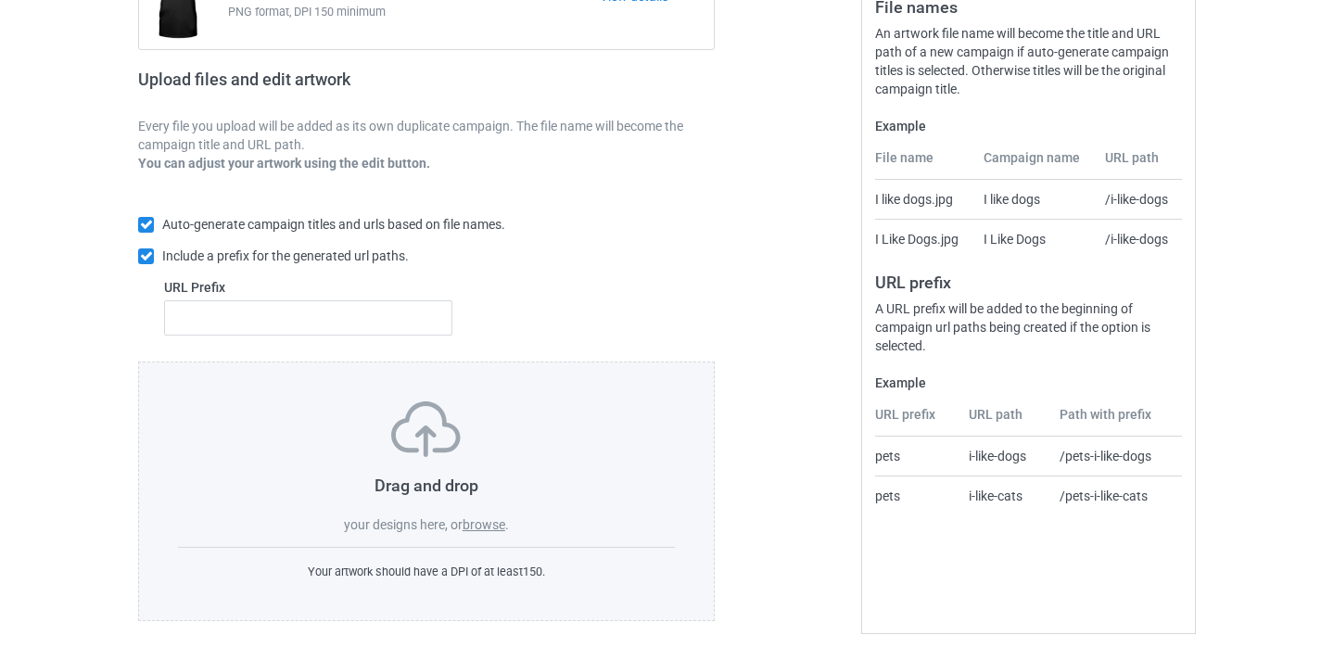  What do you see at coordinates (1035, 238) in the screenshot?
I see `td: I Like Dogs` at bounding box center [1035, 238].